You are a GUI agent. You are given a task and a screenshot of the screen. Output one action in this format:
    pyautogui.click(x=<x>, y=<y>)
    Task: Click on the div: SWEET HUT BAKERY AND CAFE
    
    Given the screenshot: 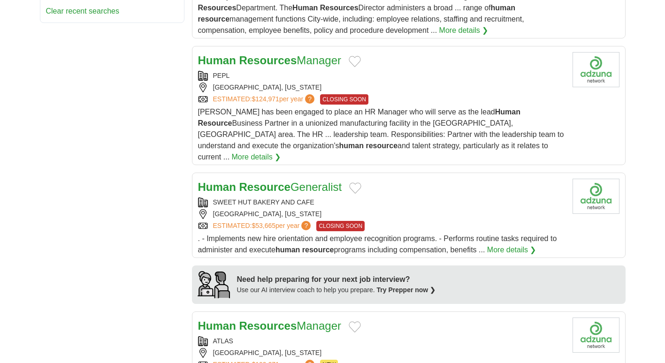 What is the action you would take?
    pyautogui.click(x=381, y=202)
    